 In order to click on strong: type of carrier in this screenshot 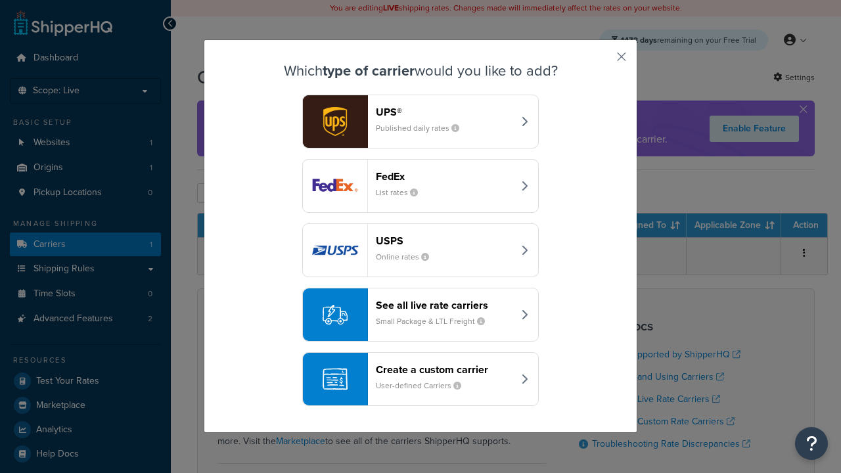, I will do `click(369, 70)`.